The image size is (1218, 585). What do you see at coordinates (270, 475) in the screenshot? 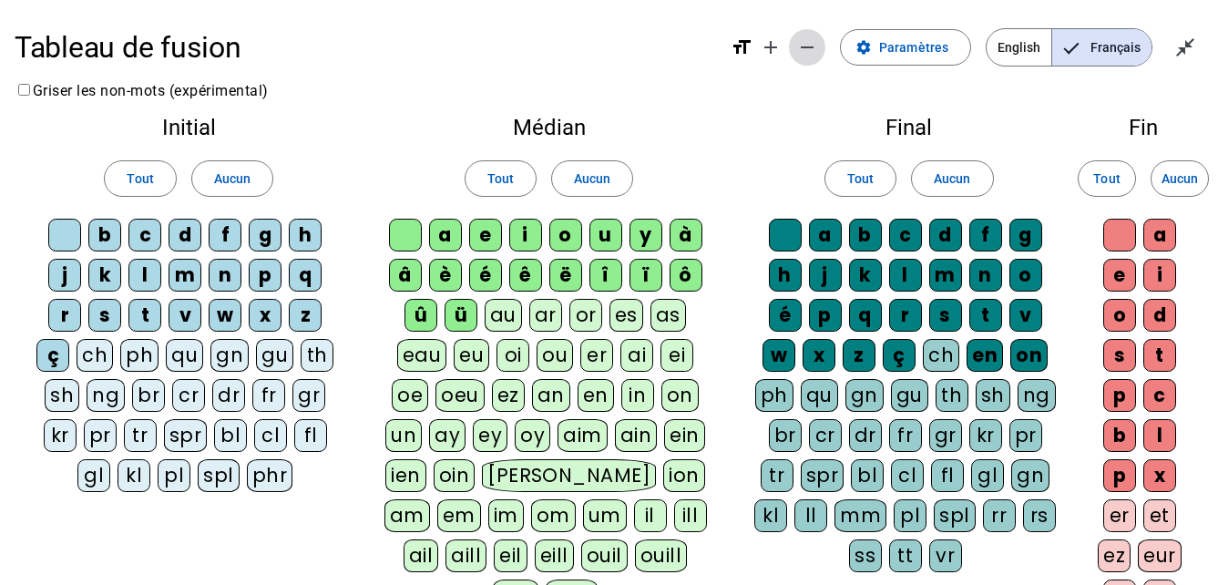
I see `div: phr` at bounding box center [270, 475].